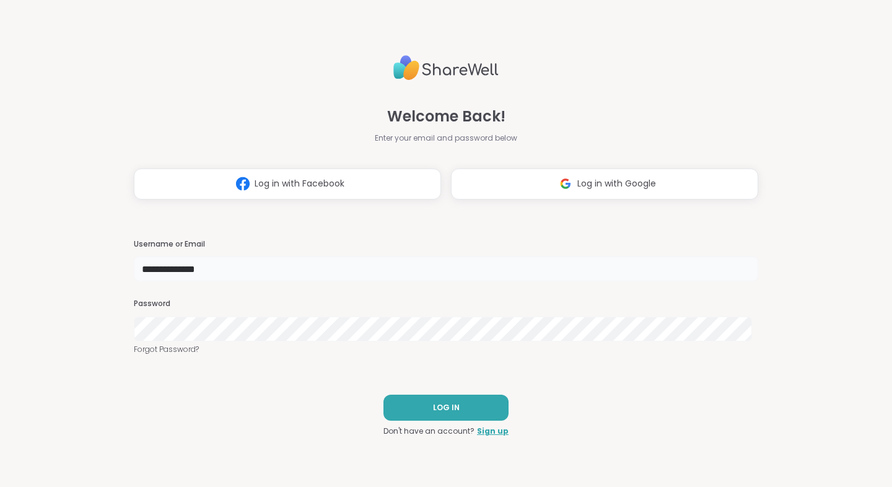  I want to click on button: LOG IN, so click(446, 408).